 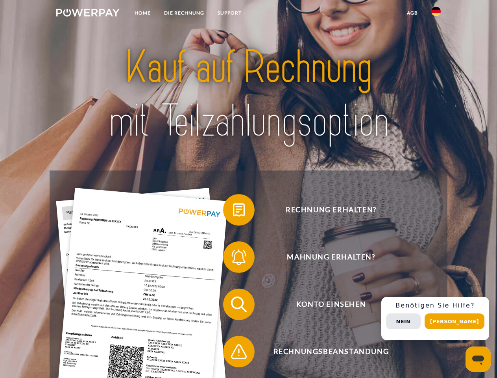 What do you see at coordinates (325, 304) in the screenshot?
I see `a: Konto einsehen` at bounding box center [325, 304].